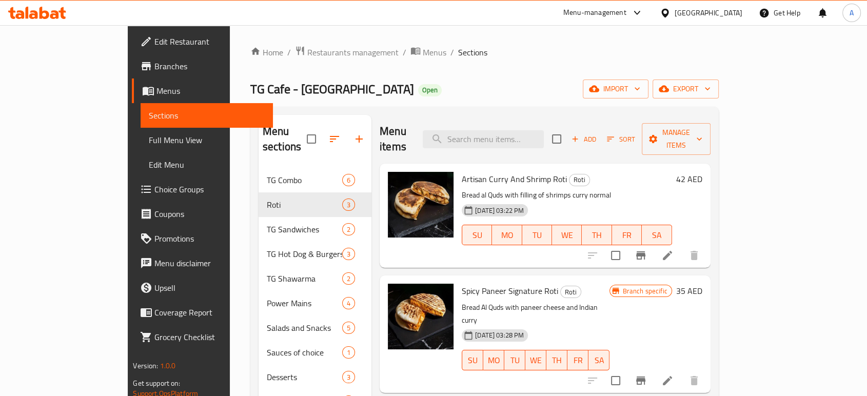 This screenshot has height=396, width=867. I want to click on input: search, so click(483, 139).